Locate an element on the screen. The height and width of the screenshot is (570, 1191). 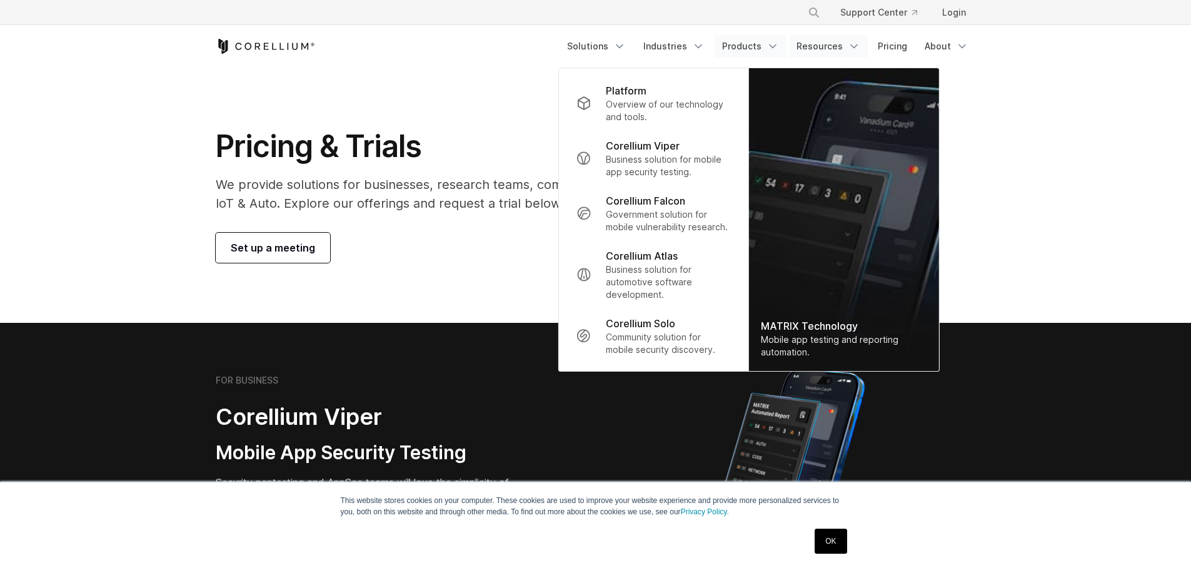
a: Corellium Viper Business solution for mobile app security testing. is located at coordinates (653, 158).